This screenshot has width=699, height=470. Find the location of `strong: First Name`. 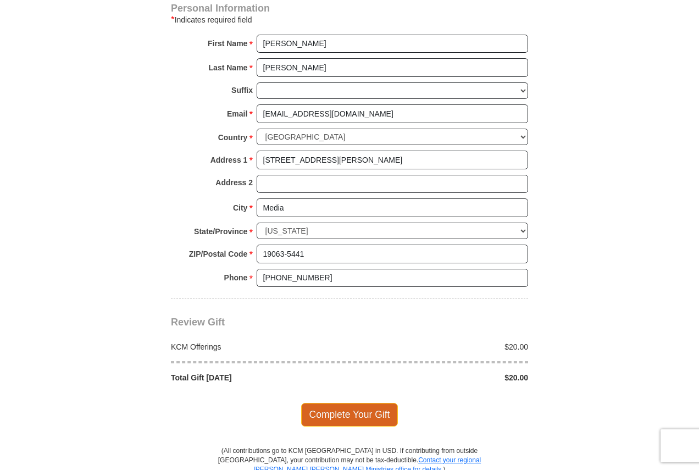

strong: First Name is located at coordinates (228, 43).